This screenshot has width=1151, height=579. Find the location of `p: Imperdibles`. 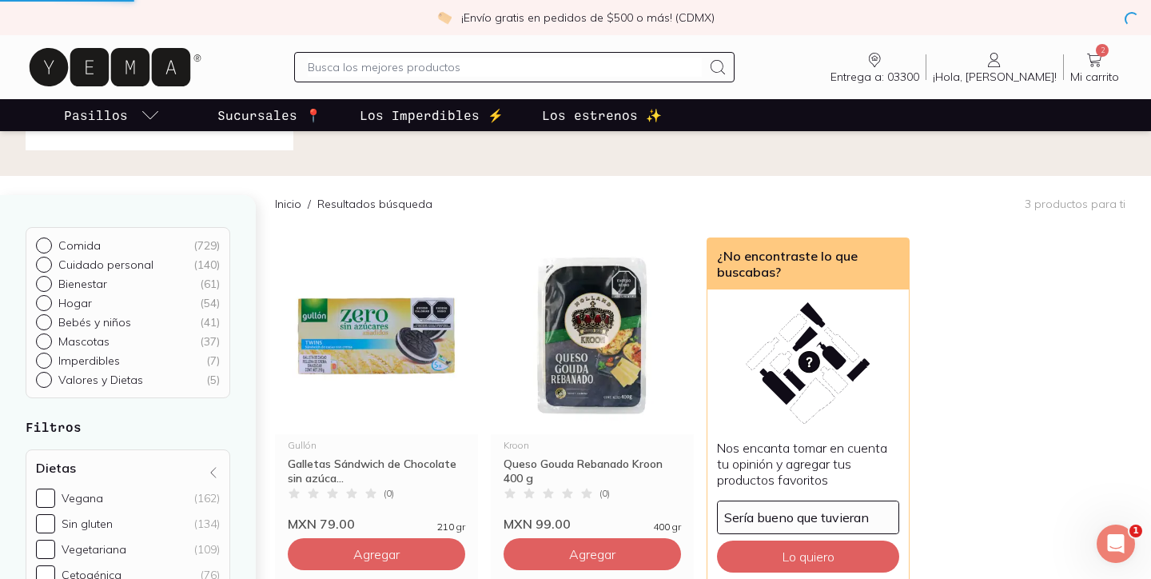

p: Imperdibles is located at coordinates (89, 360).